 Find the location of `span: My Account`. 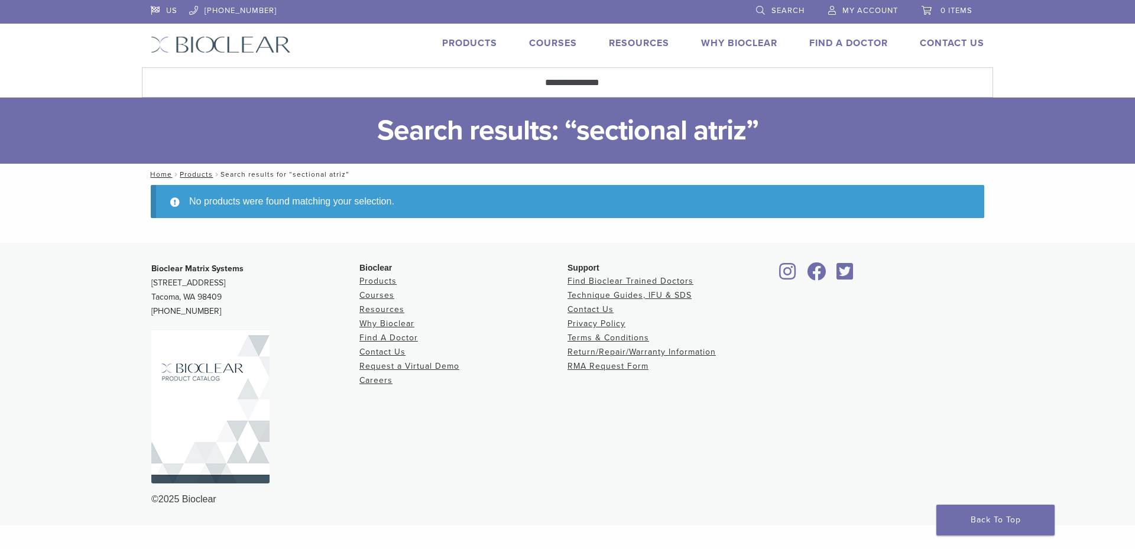

span: My Account is located at coordinates (870, 11).